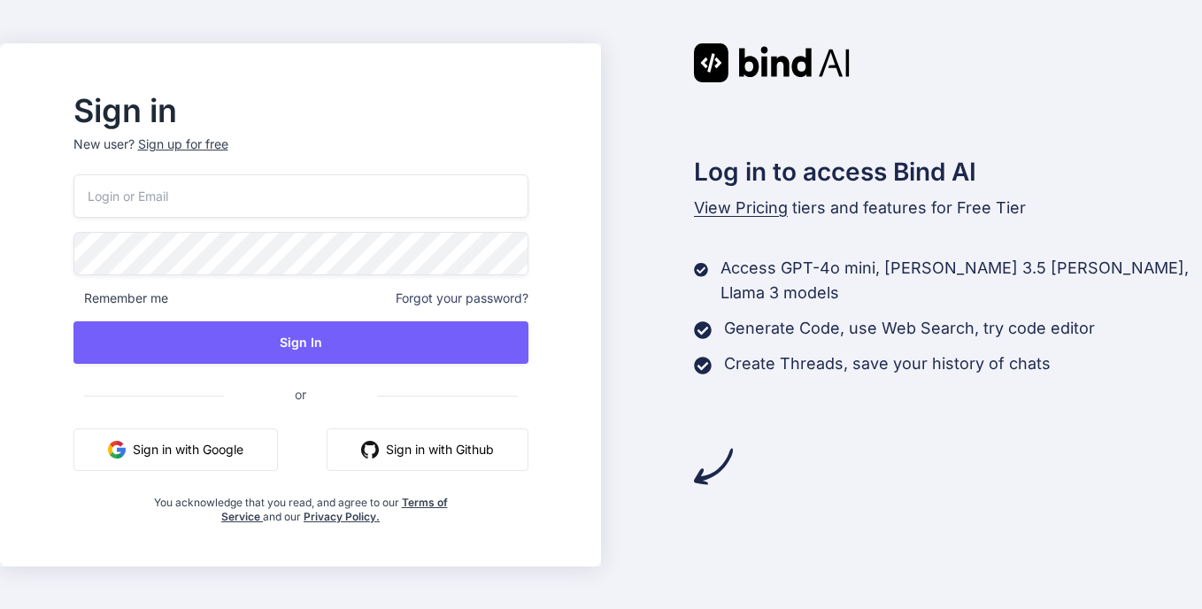  Describe the element at coordinates (342, 516) in the screenshot. I see `a: Privacy Policy.` at that location.